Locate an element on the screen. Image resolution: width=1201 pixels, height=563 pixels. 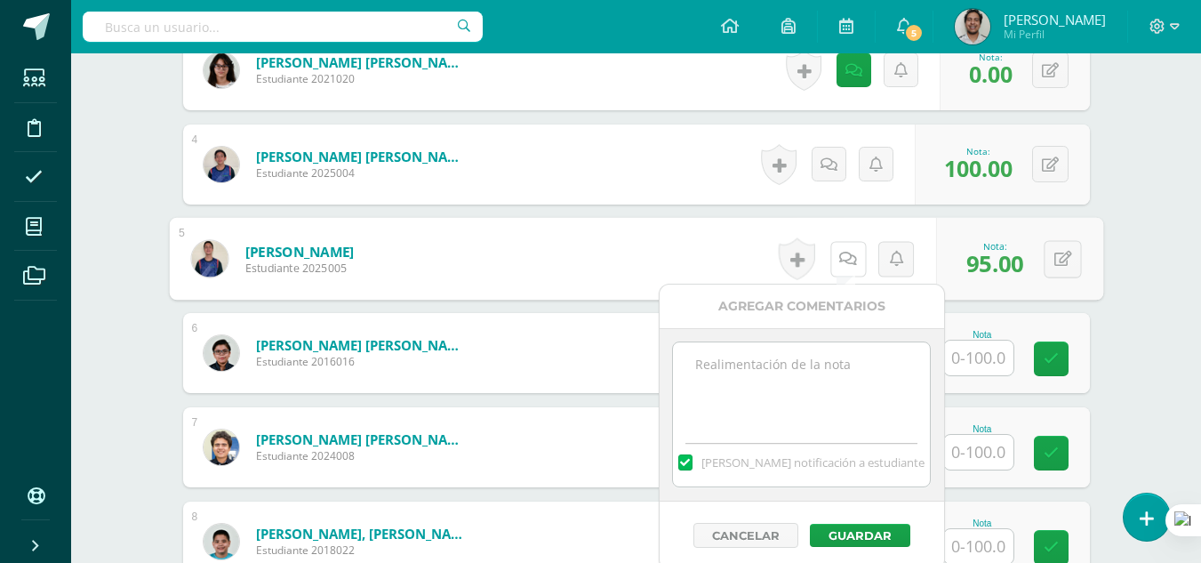
span: Estudiante 2021020 is located at coordinates (363, 78).